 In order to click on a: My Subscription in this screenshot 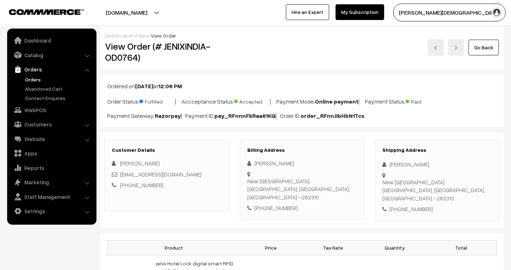, I will do `click(360, 12)`.